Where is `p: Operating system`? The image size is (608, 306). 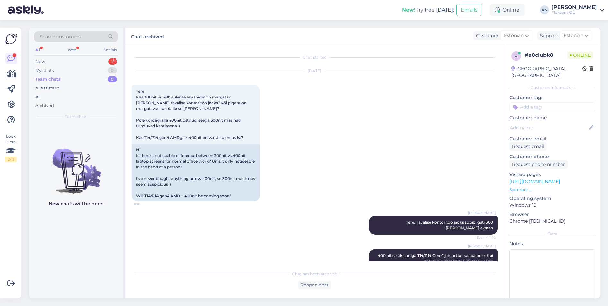 p: Operating system is located at coordinates (552, 198).